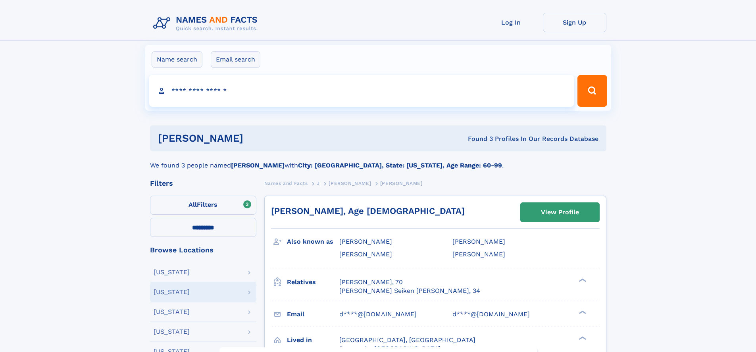  Describe the element at coordinates (192, 204) in the screenshot. I see `span: All` at that location.